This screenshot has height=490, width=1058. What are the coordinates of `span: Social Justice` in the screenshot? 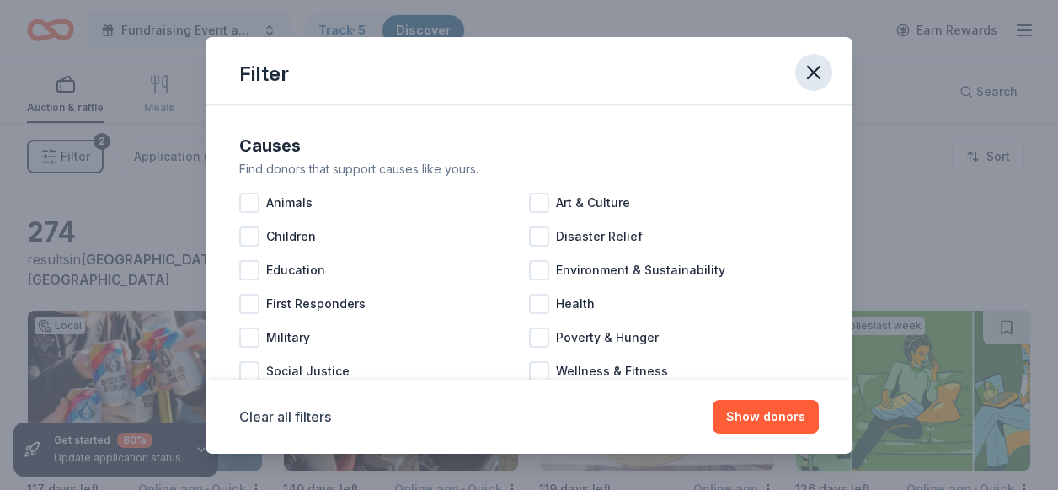 It's located at (307, 371).